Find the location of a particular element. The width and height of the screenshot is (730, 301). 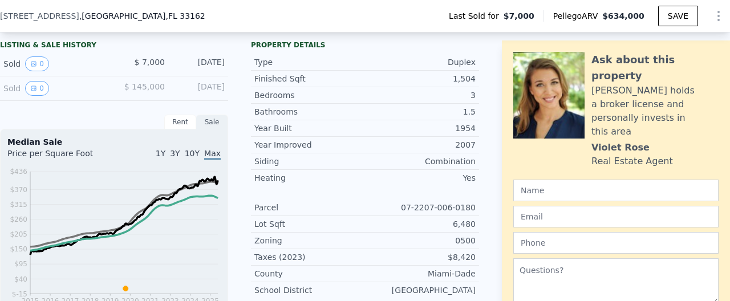

span: $634,000 is located at coordinates (623, 16).